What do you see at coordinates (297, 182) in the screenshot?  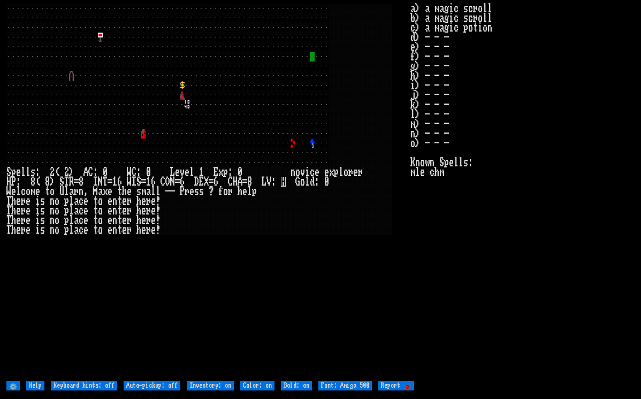 I see `div: G` at bounding box center [297, 182].